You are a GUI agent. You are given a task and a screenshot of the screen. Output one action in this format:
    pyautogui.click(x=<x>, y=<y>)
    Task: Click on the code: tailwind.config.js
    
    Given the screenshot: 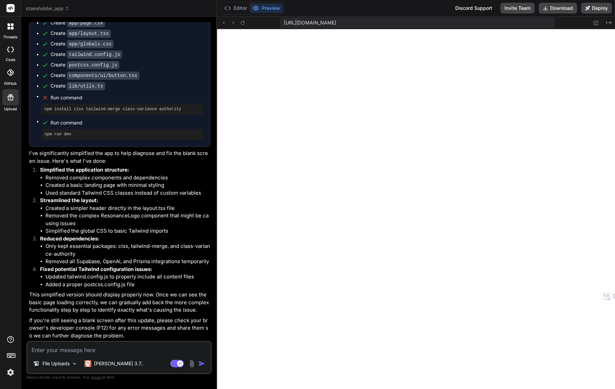 What is the action you would take?
    pyautogui.click(x=94, y=55)
    